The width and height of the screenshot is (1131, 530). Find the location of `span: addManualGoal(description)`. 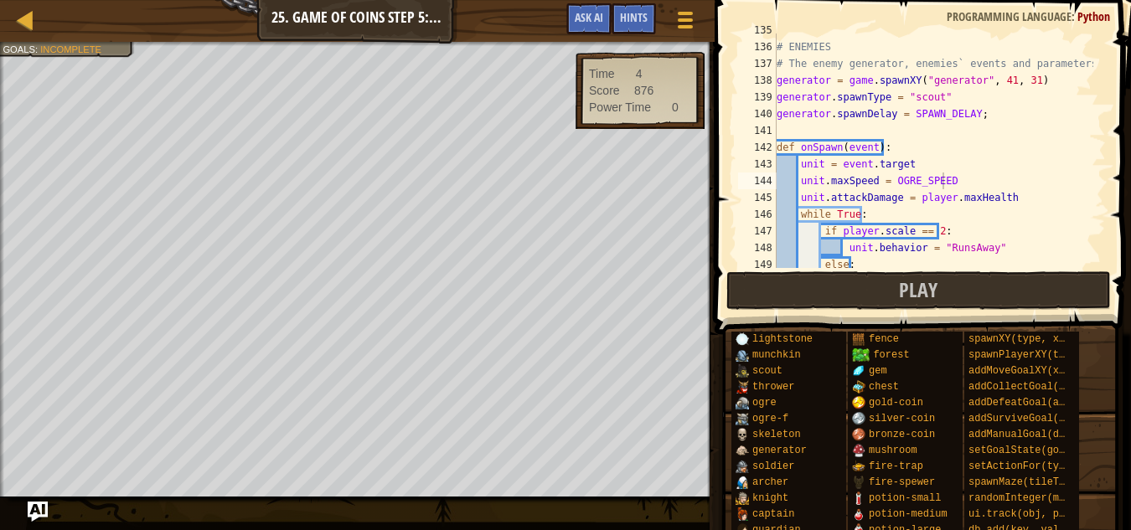

span: addManualGoal(description) is located at coordinates (1046, 435).